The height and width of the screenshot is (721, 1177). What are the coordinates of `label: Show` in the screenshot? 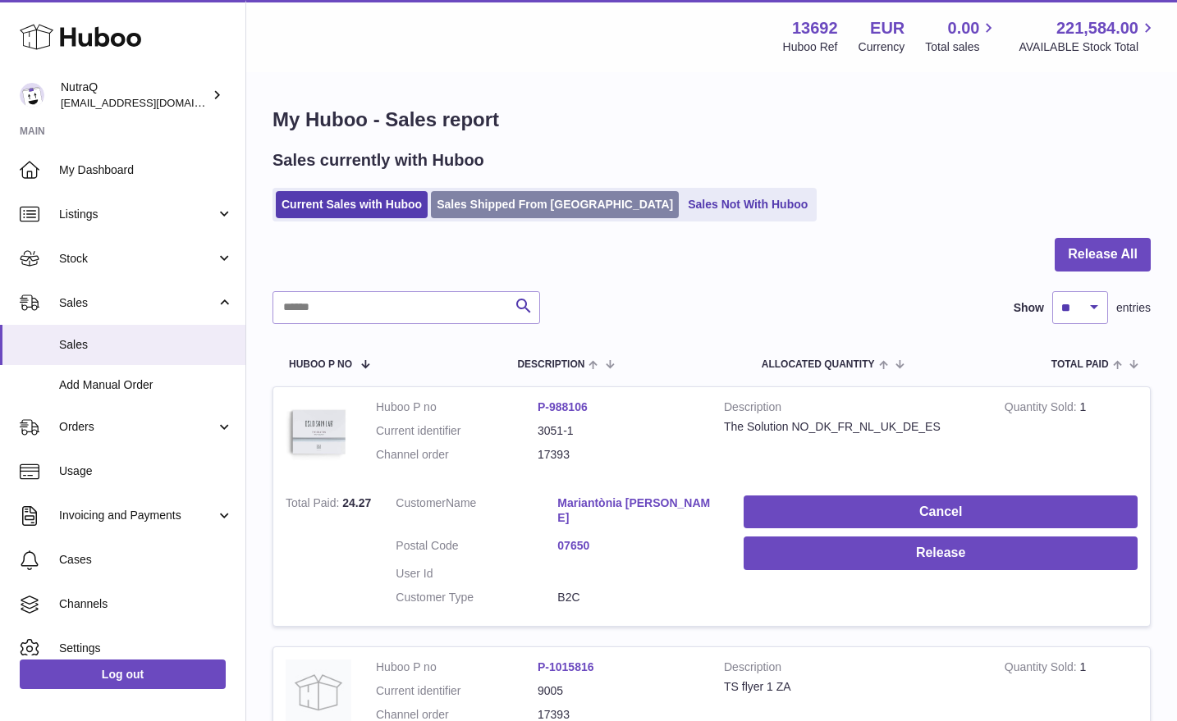 It's located at (1028, 308).